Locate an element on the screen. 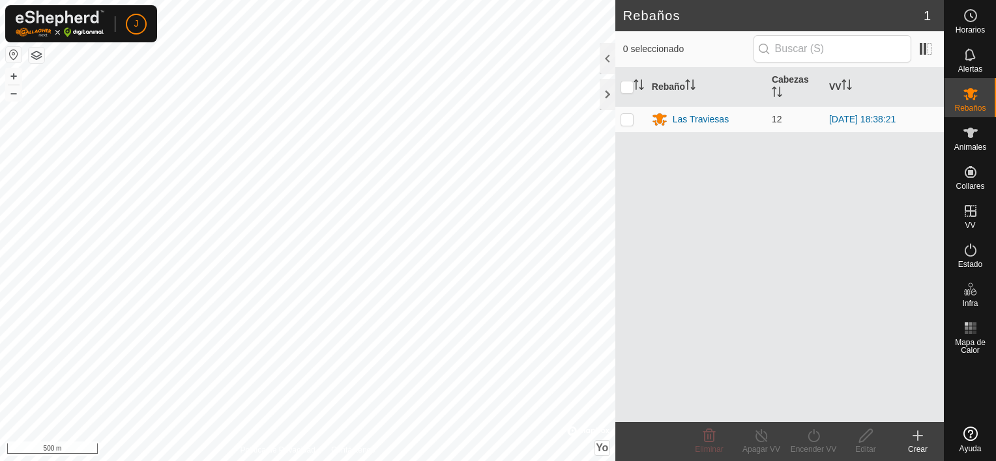 The width and height of the screenshot is (996, 461). button: Restablecer Mapa is located at coordinates (14, 55).